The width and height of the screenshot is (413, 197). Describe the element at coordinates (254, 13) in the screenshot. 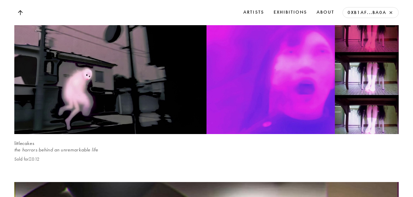

I see `a: Artists` at that location.